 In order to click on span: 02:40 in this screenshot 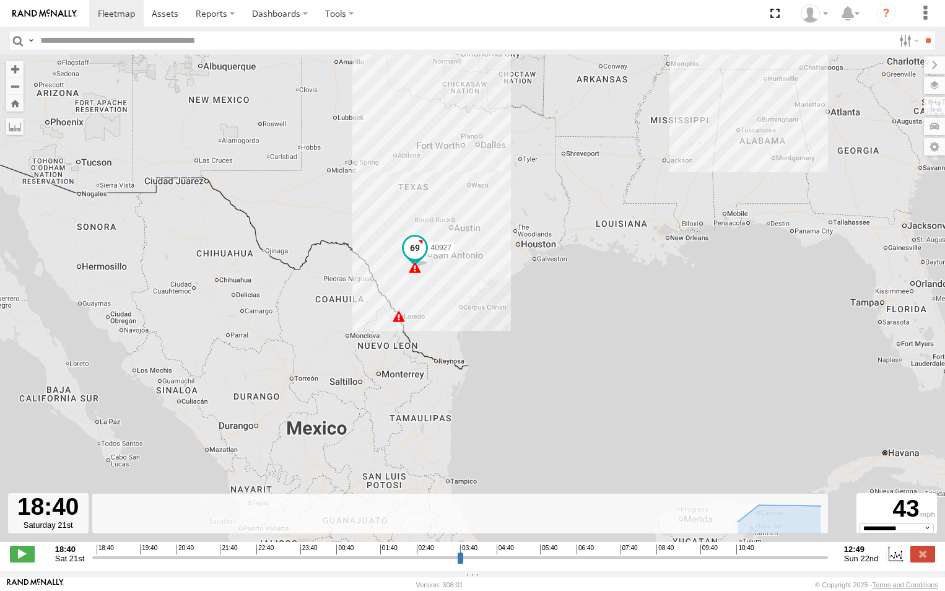, I will do `click(425, 549)`.